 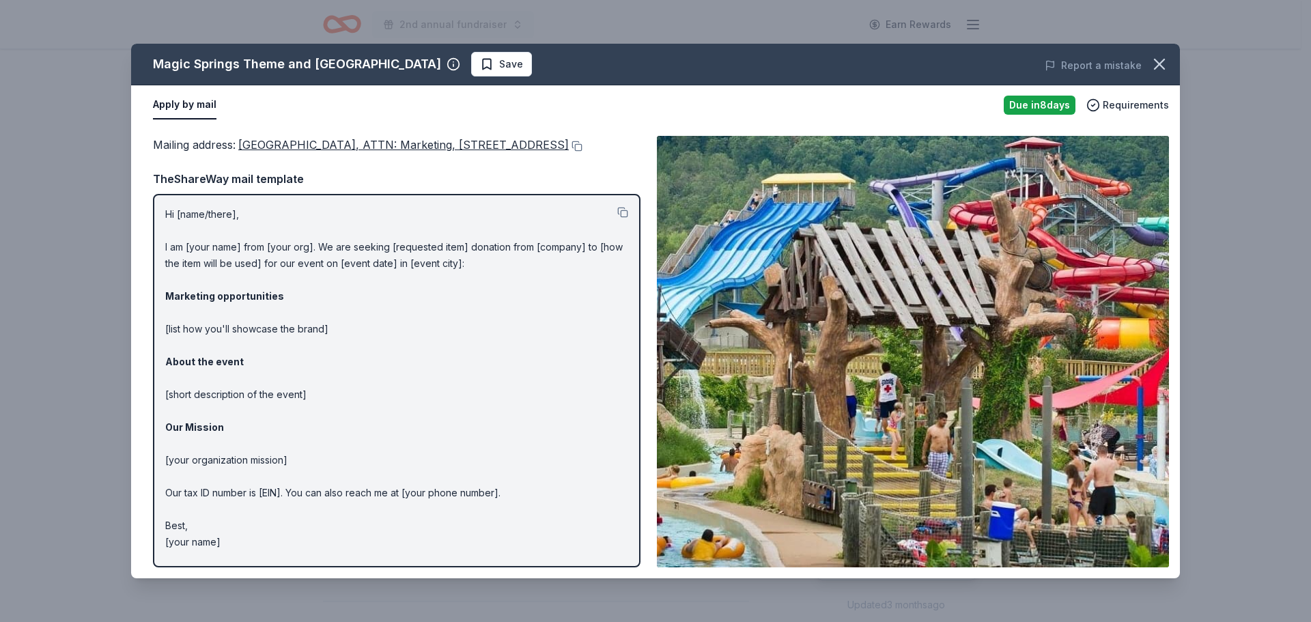 I want to click on strong: Marketing opportunities, so click(x=225, y=296).